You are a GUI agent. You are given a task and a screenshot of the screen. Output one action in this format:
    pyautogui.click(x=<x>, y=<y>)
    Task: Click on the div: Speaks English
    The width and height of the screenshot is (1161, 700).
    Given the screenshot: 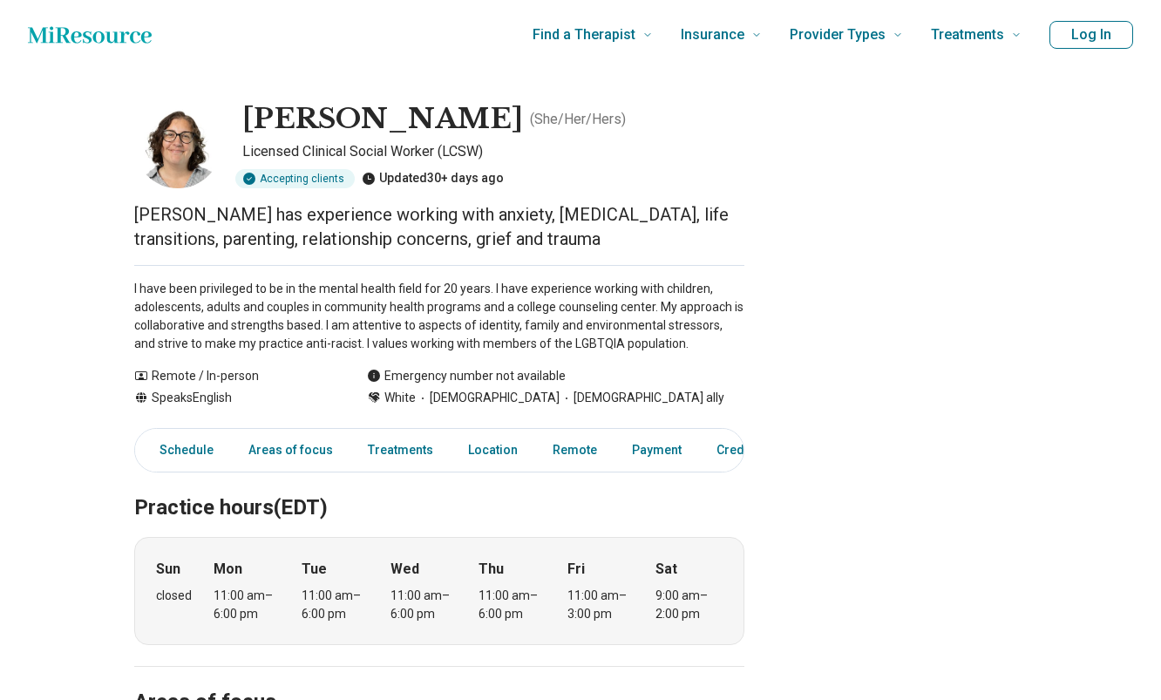 What is the action you would take?
    pyautogui.click(x=233, y=398)
    